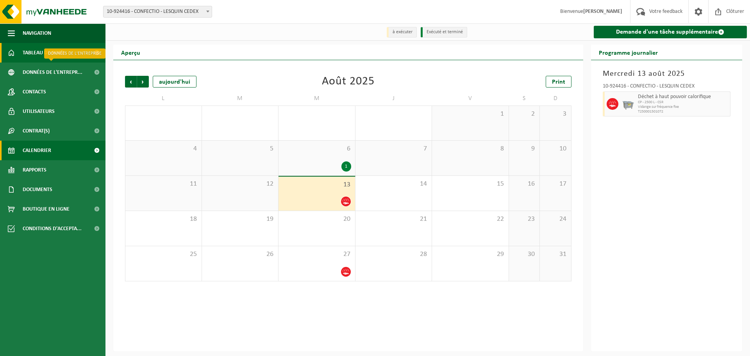  I want to click on span: 11, so click(163, 184).